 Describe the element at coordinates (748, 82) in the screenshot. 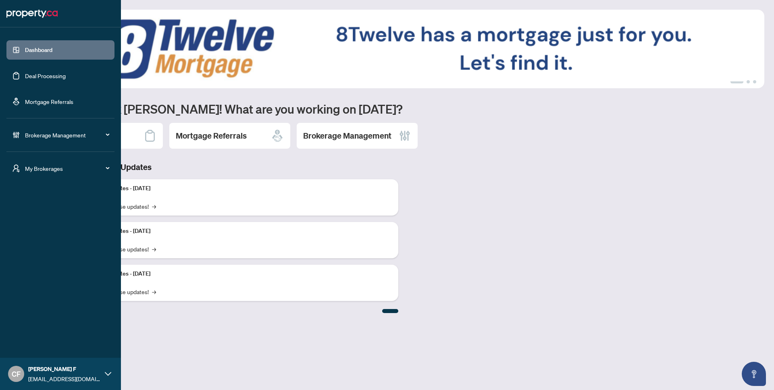

I see `button: 2` at that location.